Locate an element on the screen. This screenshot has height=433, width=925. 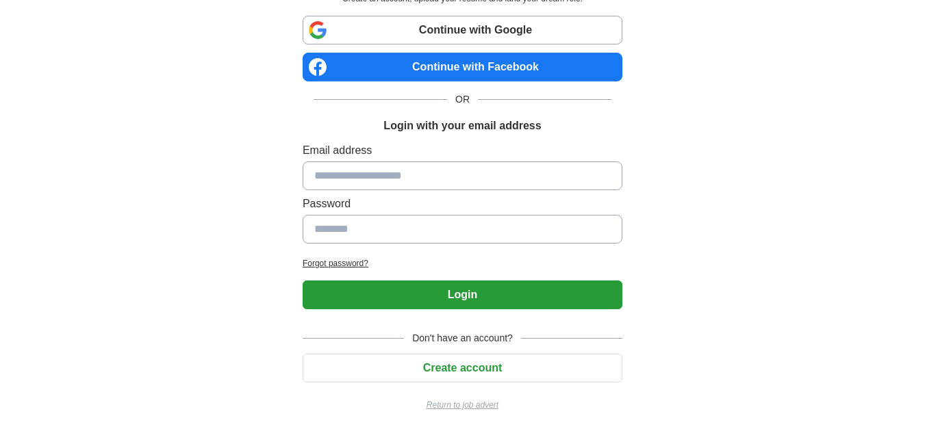
a: Return to job advert is located at coordinates (462, 405).